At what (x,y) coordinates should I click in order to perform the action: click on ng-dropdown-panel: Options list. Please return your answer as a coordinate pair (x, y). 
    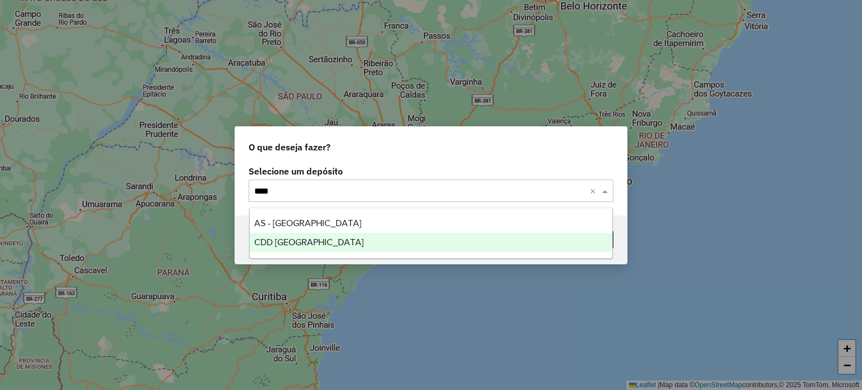
    Looking at the image, I should click on (431, 233).